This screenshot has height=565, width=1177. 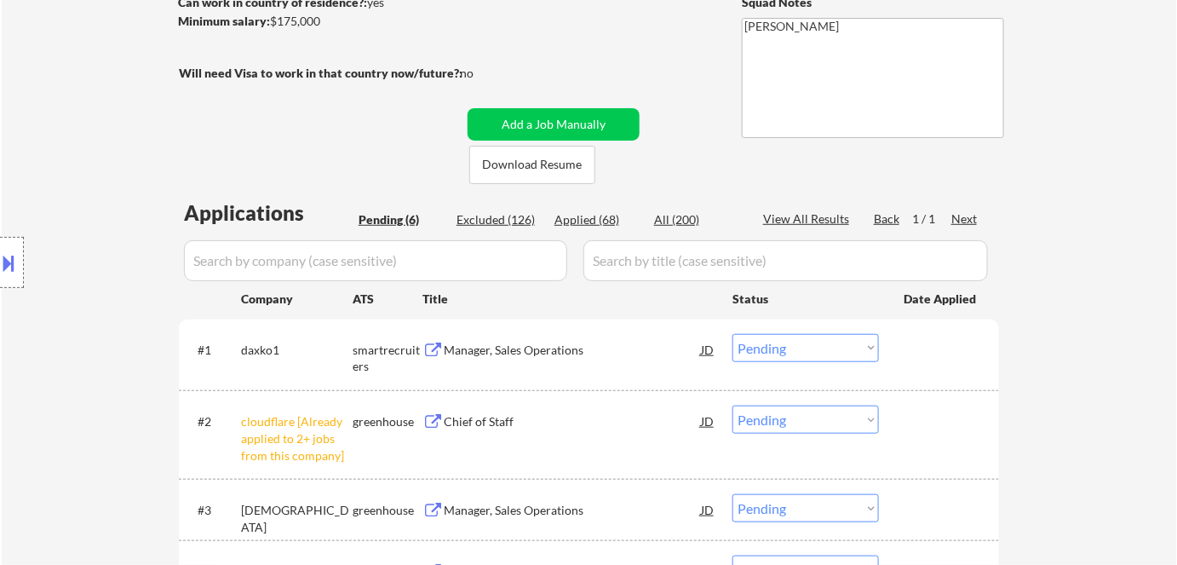 I want to click on div: smartrecruiters, so click(x=388, y=358).